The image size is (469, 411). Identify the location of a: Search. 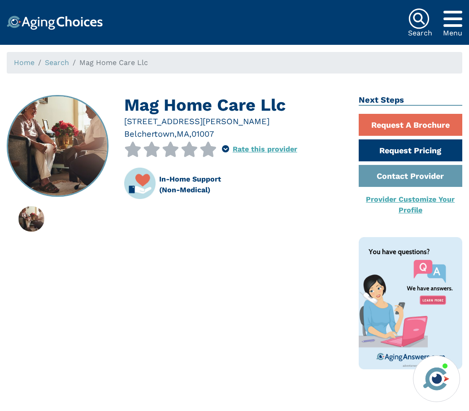
(57, 62).